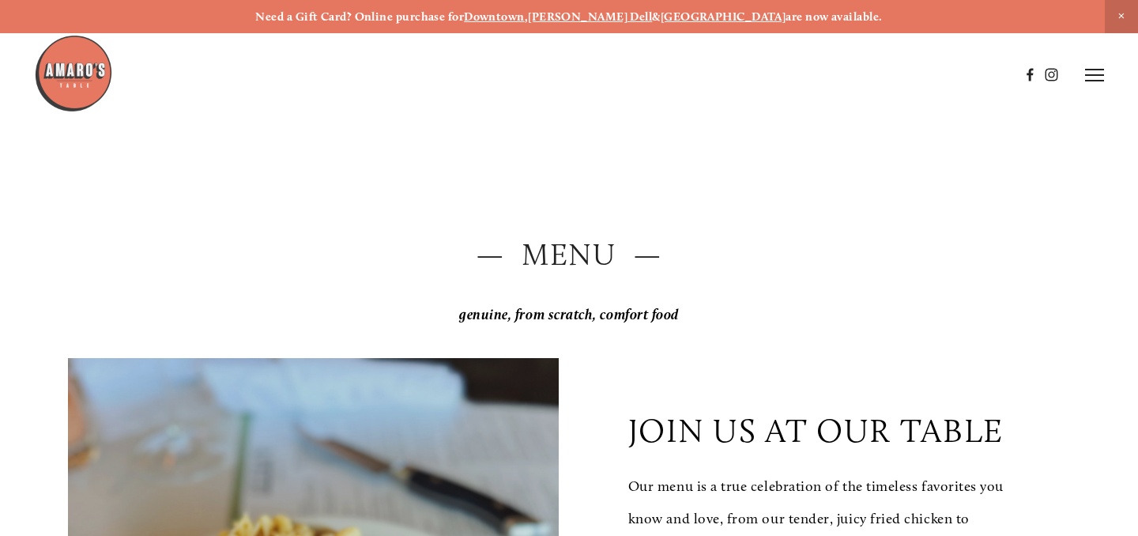 This screenshot has width=1138, height=536. Describe the element at coordinates (494, 17) in the screenshot. I see `a: Downtown` at that location.